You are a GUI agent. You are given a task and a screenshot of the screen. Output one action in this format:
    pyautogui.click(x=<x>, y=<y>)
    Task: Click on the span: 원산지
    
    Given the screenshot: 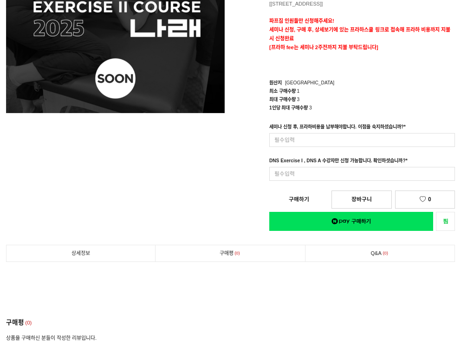 What is the action you would take?
    pyautogui.click(x=275, y=83)
    